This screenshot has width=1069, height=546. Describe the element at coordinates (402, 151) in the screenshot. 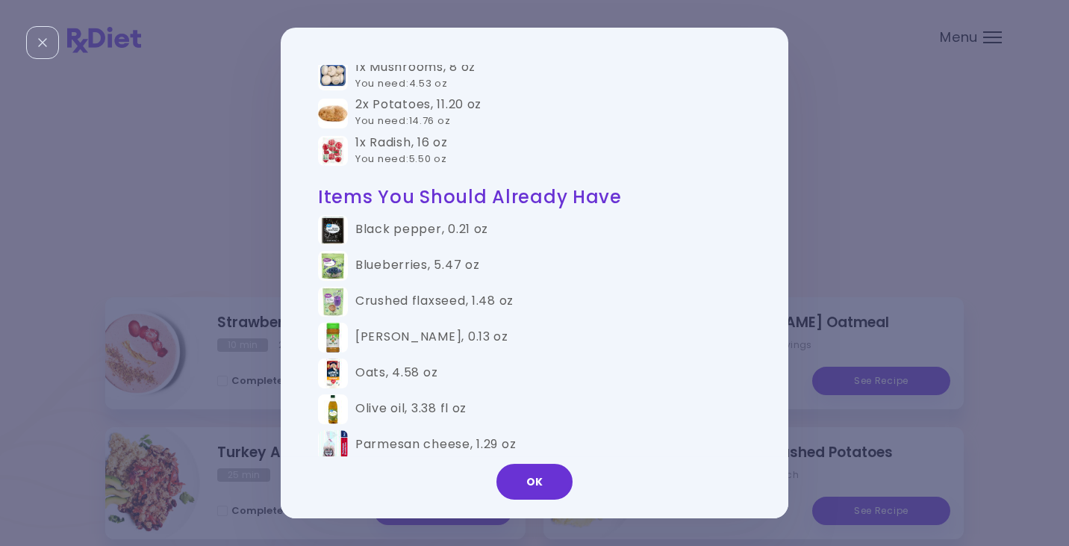

I see `div: 1x Radish , 16 oz` at that location.